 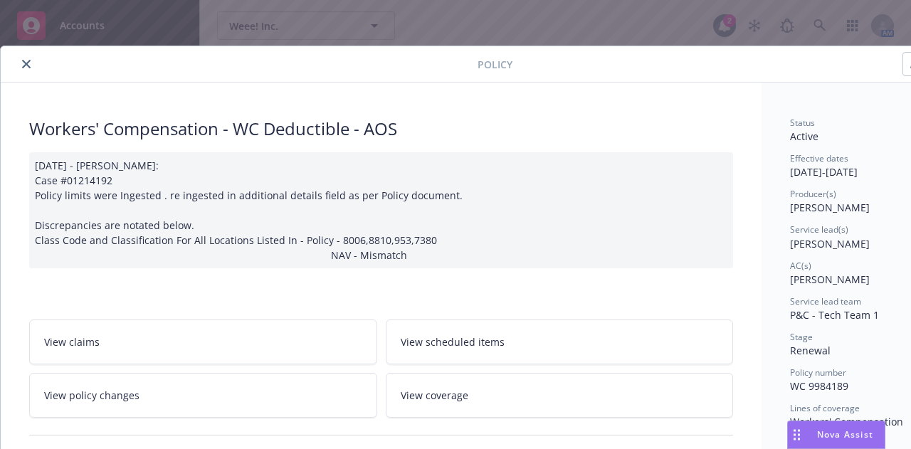 What do you see at coordinates (826, 301) in the screenshot?
I see `span: Service lead team` at bounding box center [826, 301].